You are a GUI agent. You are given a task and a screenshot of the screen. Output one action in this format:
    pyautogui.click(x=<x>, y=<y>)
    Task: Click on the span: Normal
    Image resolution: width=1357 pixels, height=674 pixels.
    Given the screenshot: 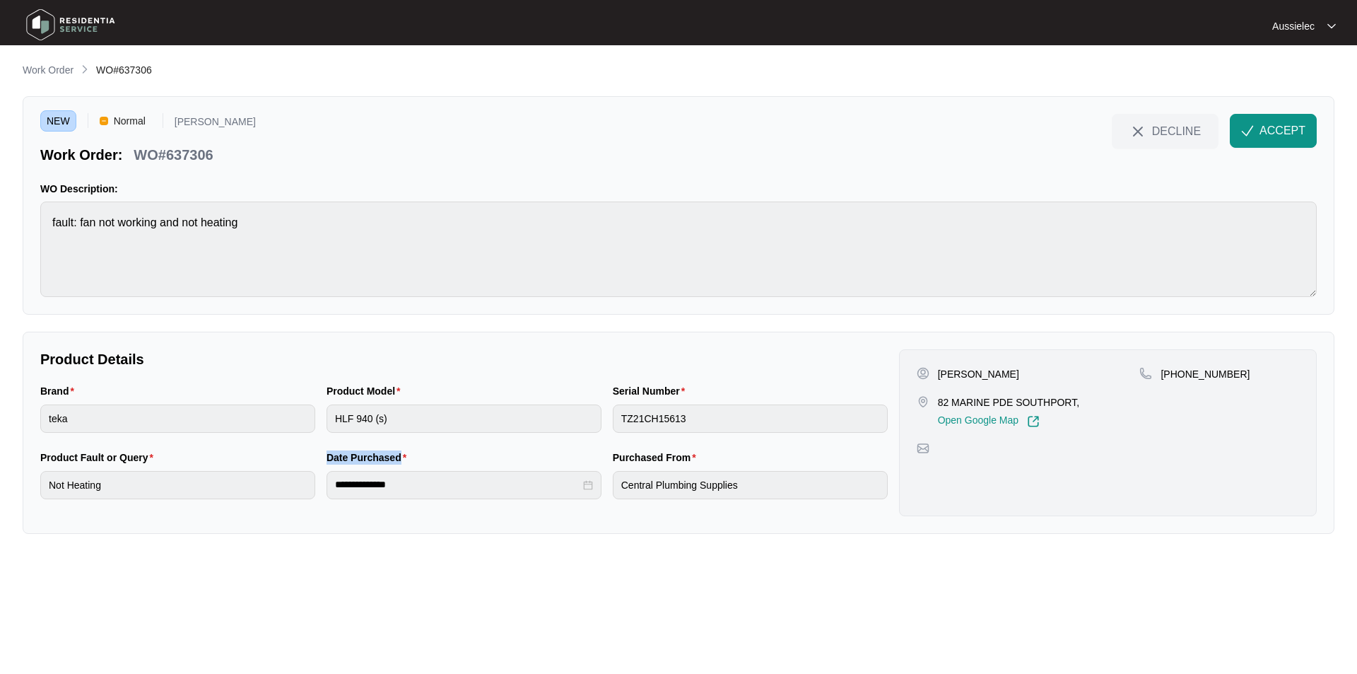 What is the action you would take?
    pyautogui.click(x=129, y=121)
    